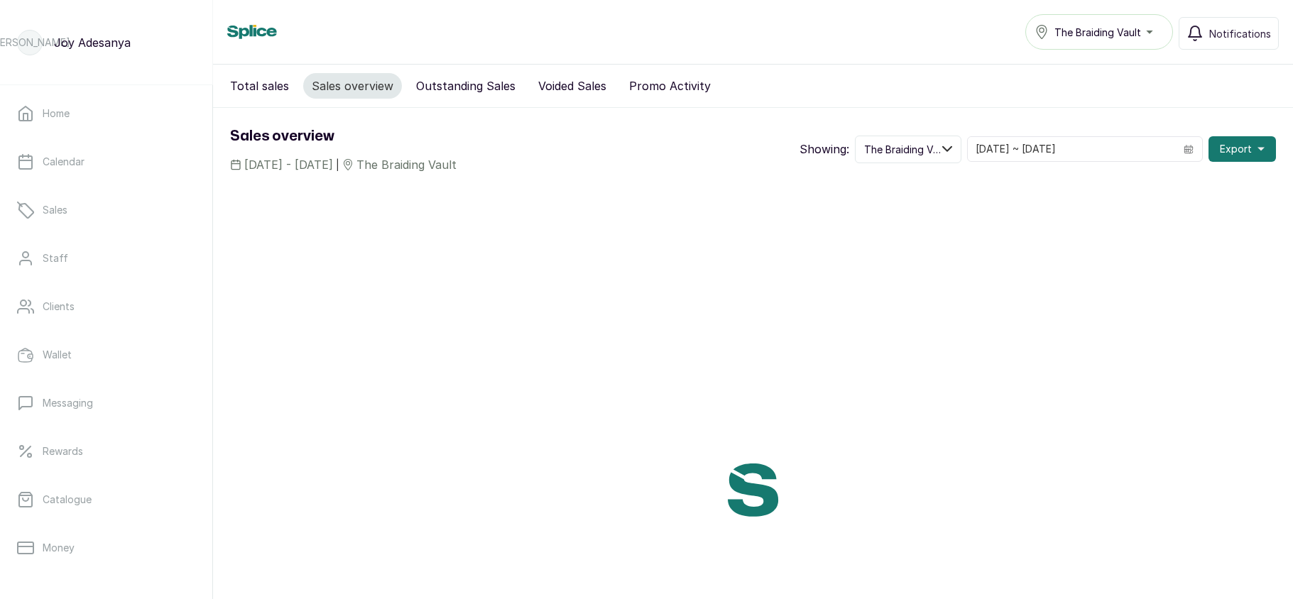  Describe the element at coordinates (1228, 33) in the screenshot. I see `button: Notifications` at that location.